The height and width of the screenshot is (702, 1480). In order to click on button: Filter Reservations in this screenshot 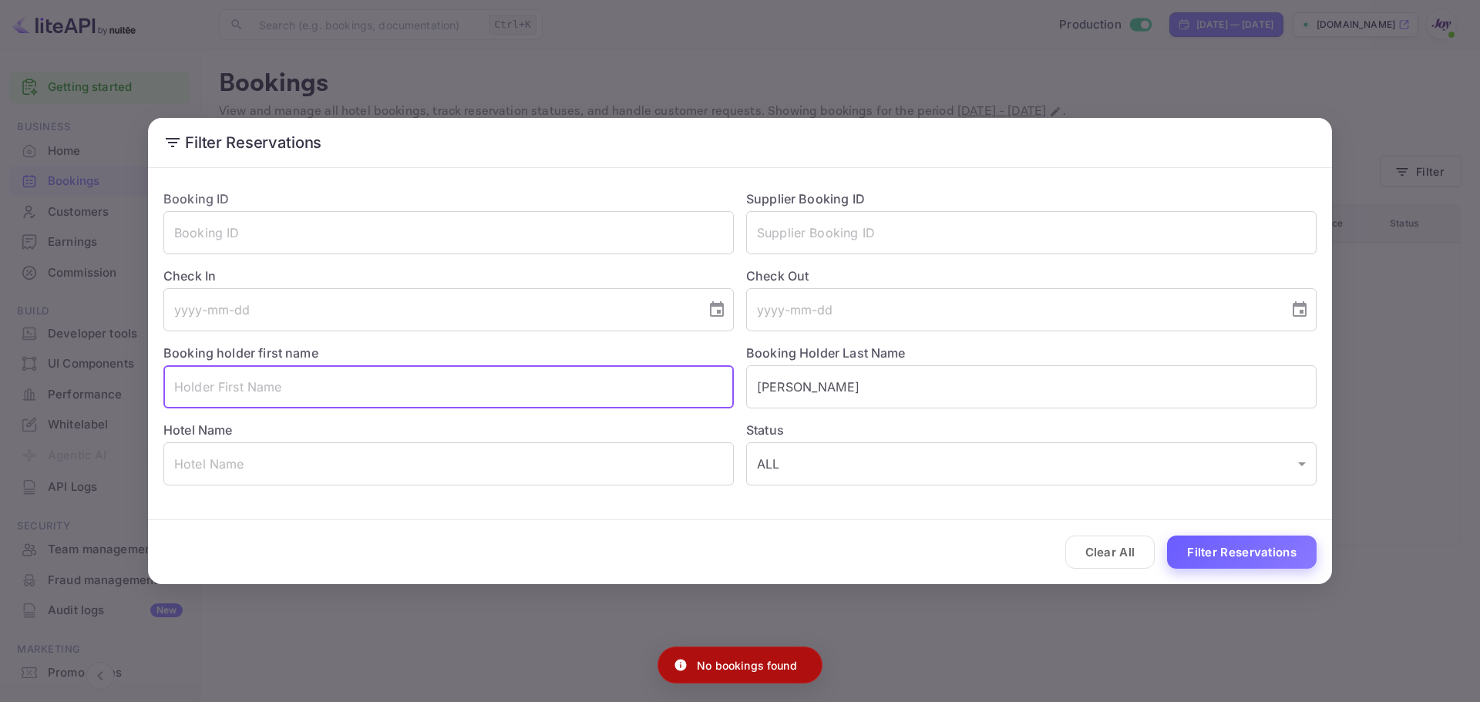, I will do `click(1242, 552)`.